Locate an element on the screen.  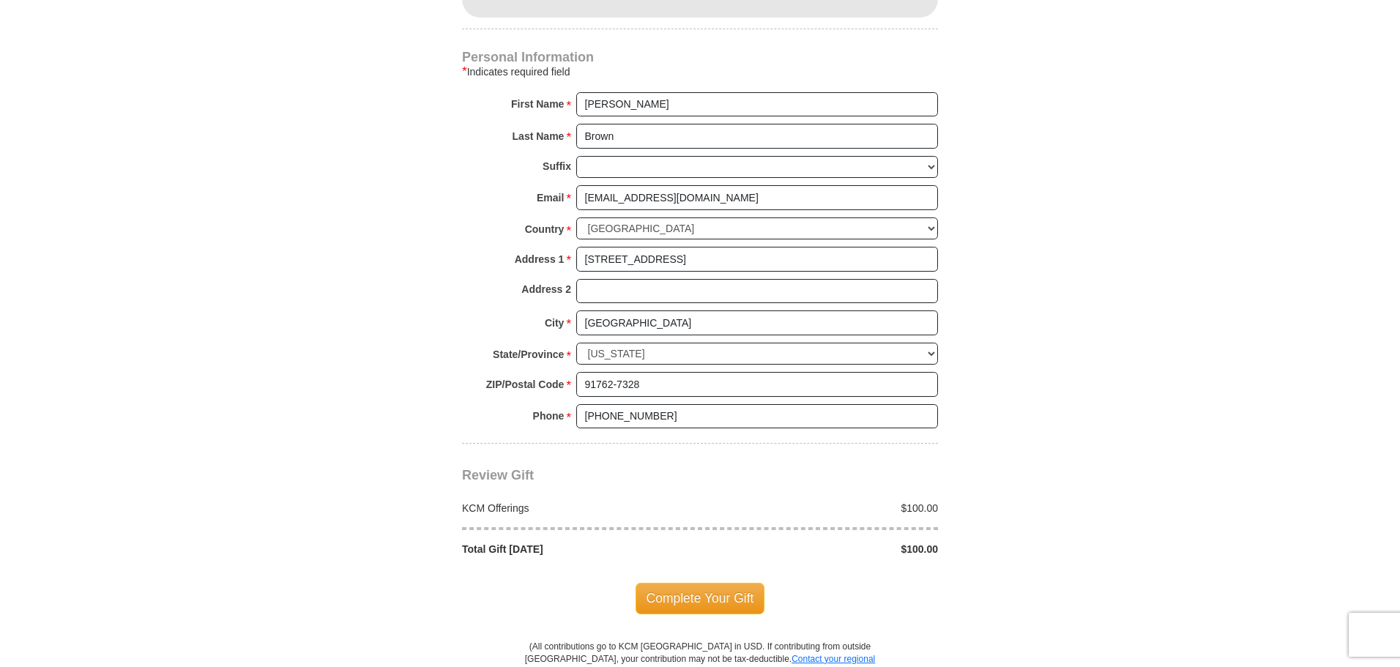
strong: Country is located at coordinates (545, 229).